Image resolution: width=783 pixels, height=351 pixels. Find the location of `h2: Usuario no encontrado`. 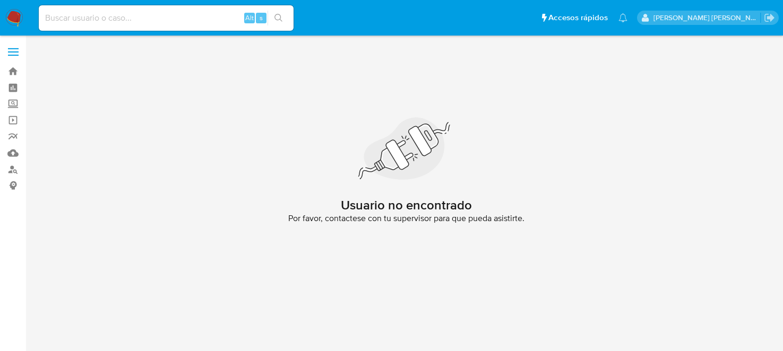

h2: Usuario no encontrado is located at coordinates (406, 205).